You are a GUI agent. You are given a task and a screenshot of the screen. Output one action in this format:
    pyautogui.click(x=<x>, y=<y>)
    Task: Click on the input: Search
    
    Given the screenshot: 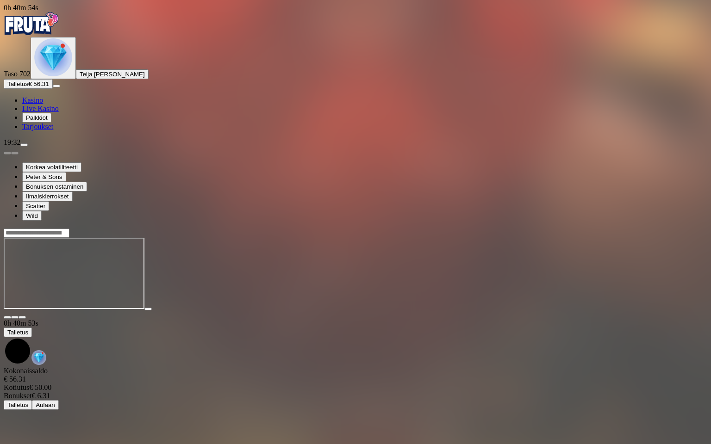 What is the action you would take?
    pyautogui.click(x=37, y=233)
    